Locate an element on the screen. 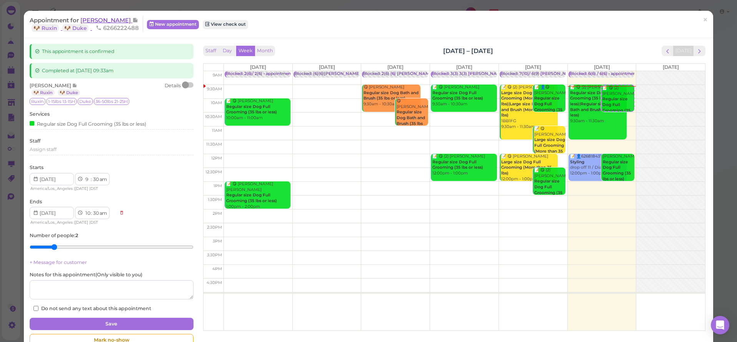 This screenshot has width=737, height=342. button: Staff is located at coordinates (211, 51).